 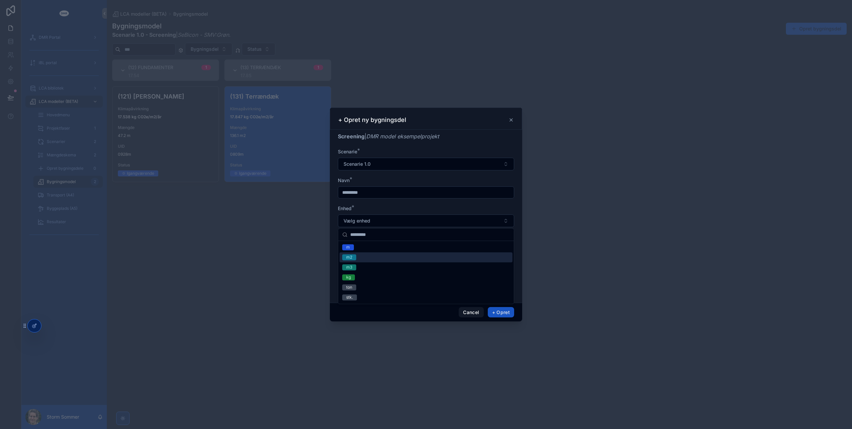 I want to click on span: Navn, so click(x=344, y=180).